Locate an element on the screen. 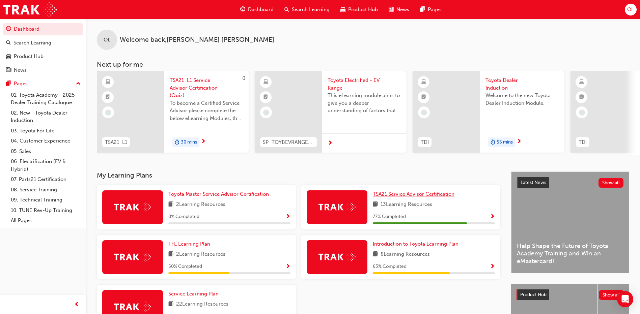 This screenshot has width=640, height=314. a: guage-iconDashboard is located at coordinates (257, 9).